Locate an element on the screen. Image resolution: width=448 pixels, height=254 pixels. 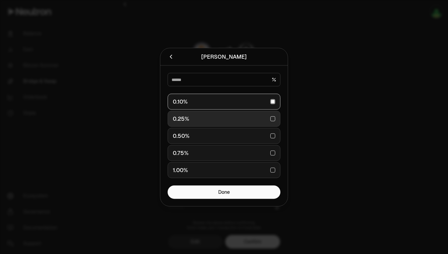
button: 0.50% is located at coordinates (224, 135).